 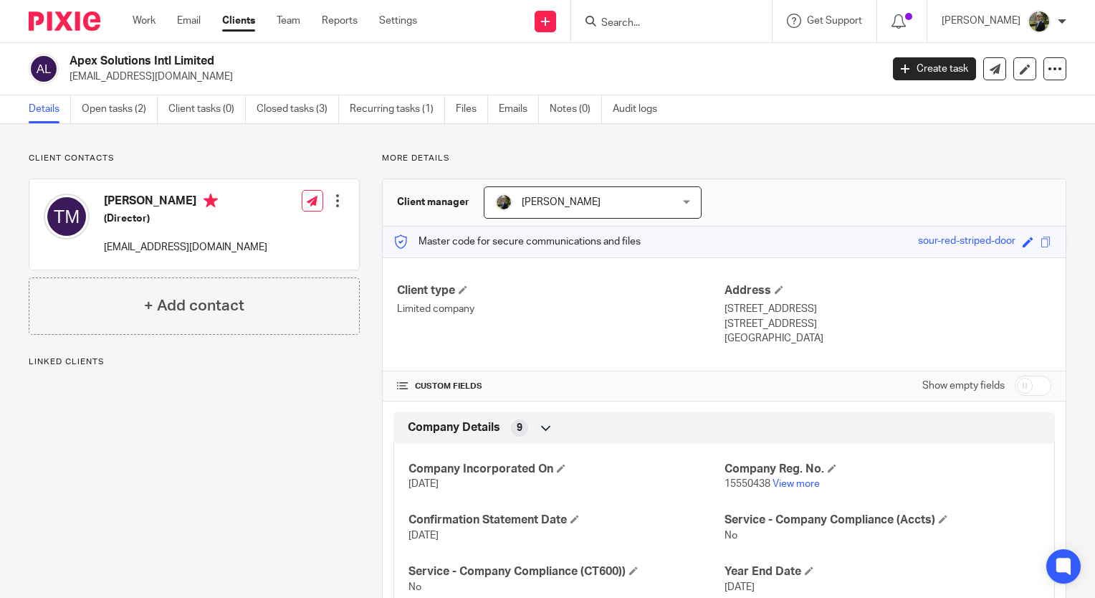 What do you see at coordinates (834, 21) in the screenshot?
I see `span: Get Support` at bounding box center [834, 21].